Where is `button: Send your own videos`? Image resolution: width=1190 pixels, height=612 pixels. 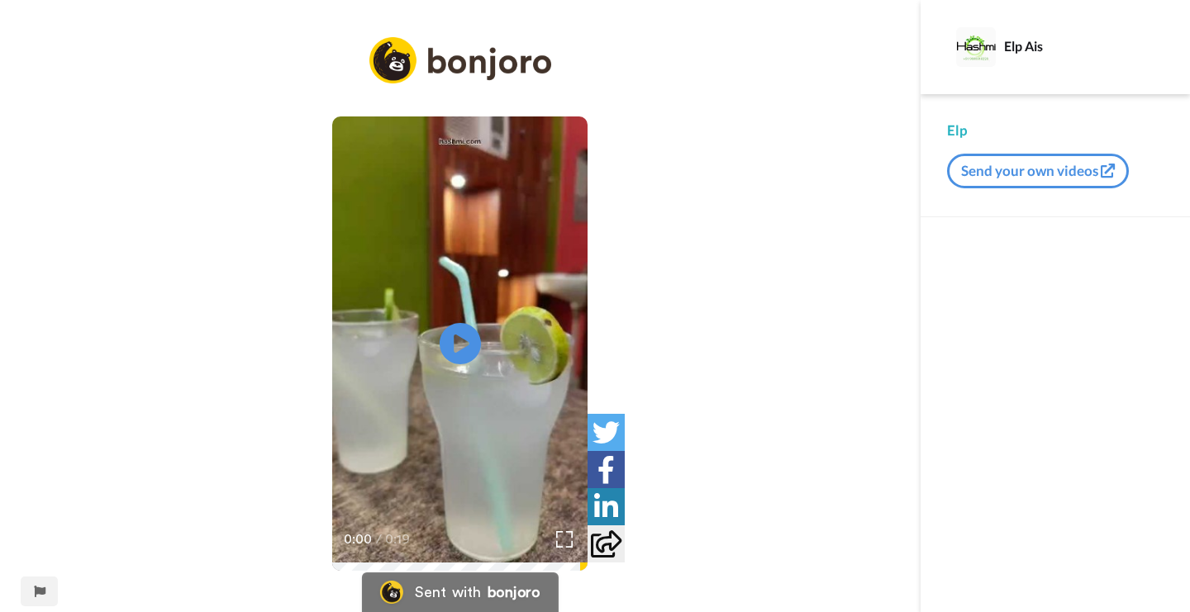 button: Send your own videos is located at coordinates (1038, 171).